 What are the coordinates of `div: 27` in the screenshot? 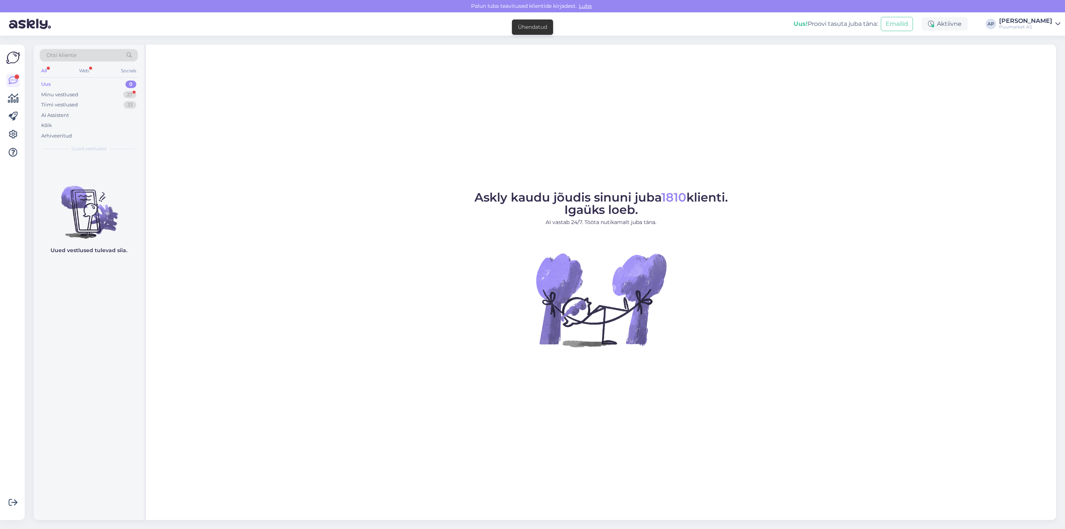 It's located at (130, 95).